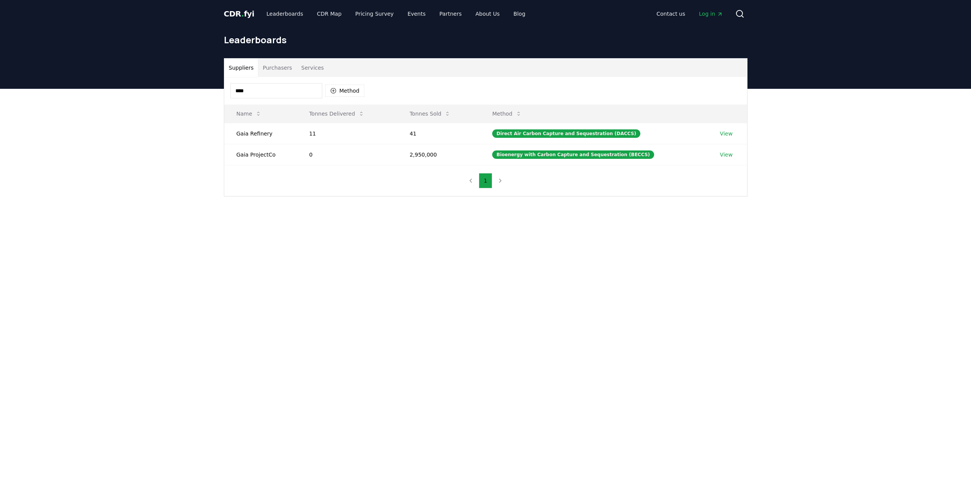 The width and height of the screenshot is (971, 503). What do you see at coordinates (439, 154) in the screenshot?
I see `td: 2,950,000` at bounding box center [439, 154].